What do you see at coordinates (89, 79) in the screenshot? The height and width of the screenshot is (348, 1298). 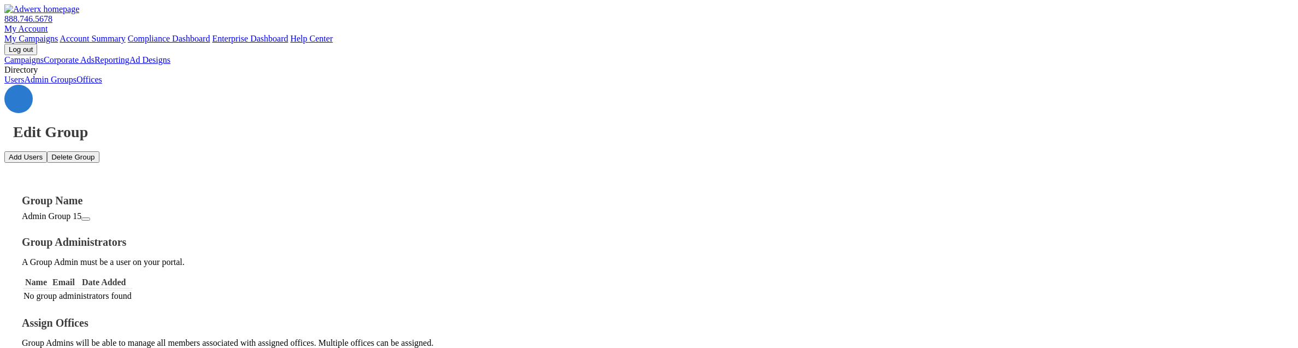 I see `a: Offices` at bounding box center [89, 79].